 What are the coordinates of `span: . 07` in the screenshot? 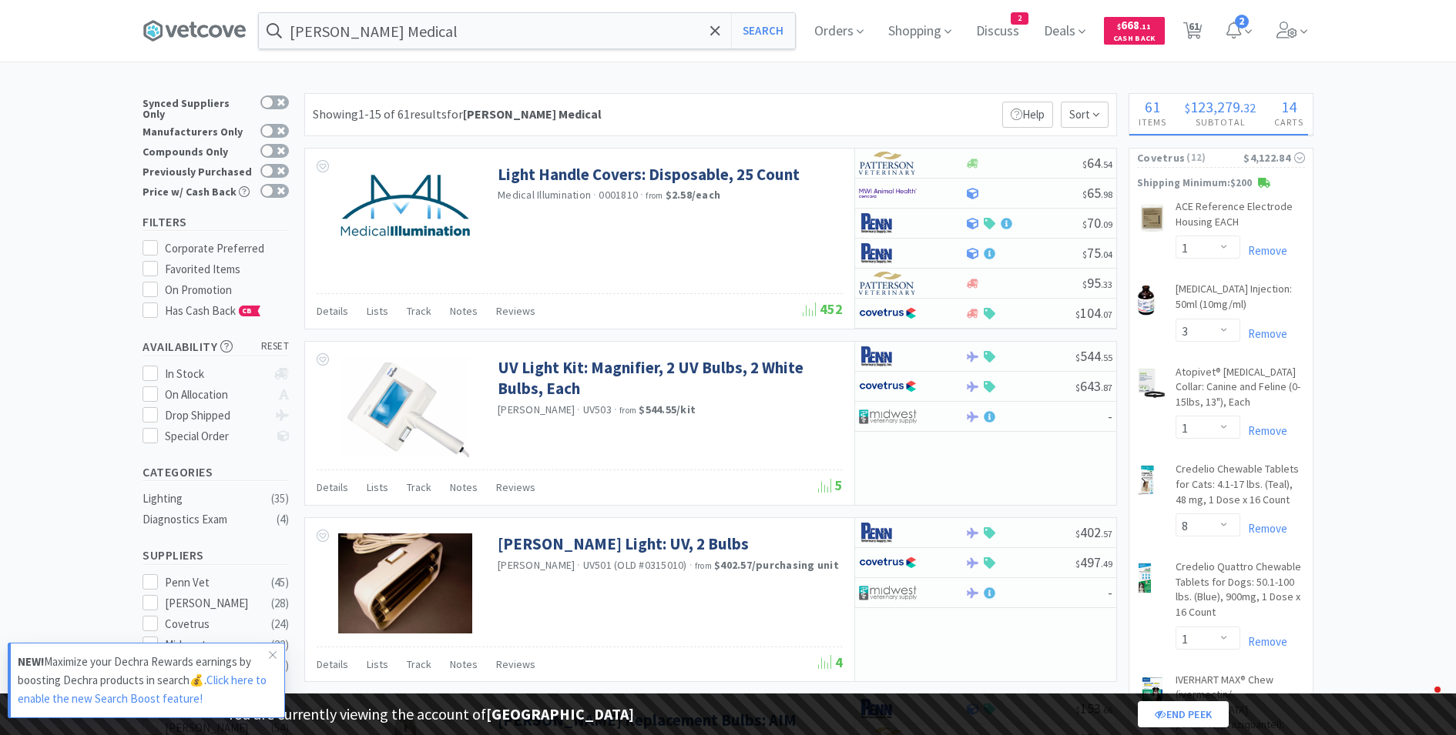 It's located at (1106, 314).